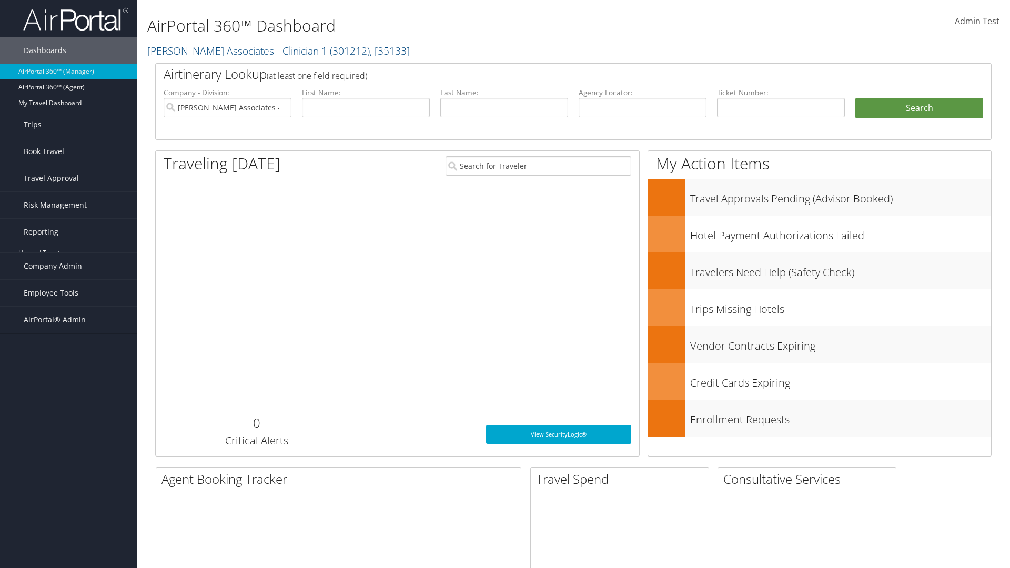 The width and height of the screenshot is (1010, 568). I want to click on input: Search for Traveler, so click(538, 166).